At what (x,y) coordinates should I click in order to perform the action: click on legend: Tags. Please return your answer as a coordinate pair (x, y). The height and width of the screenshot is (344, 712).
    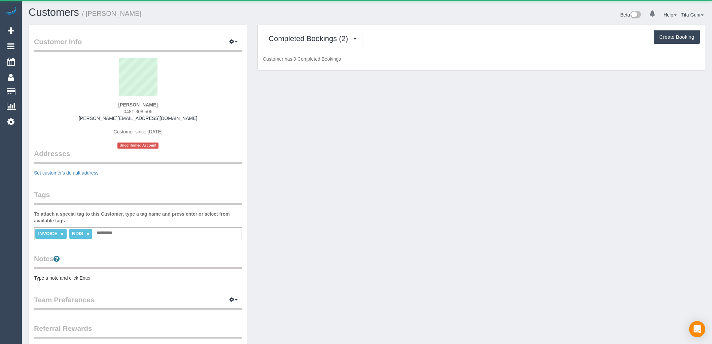
    Looking at the image, I should click on (138, 197).